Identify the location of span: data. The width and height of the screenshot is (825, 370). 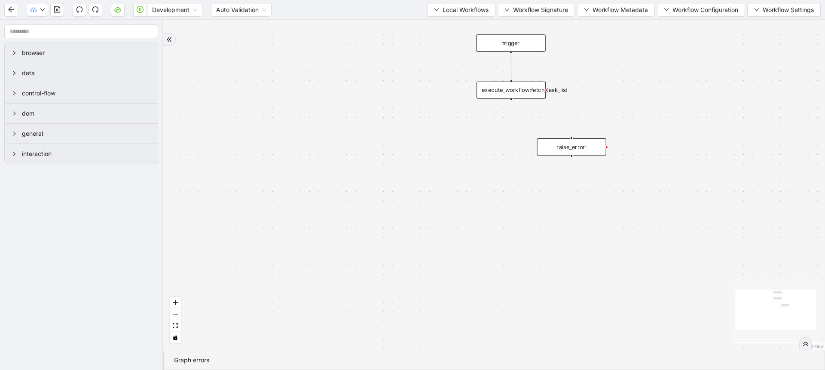
(86, 73).